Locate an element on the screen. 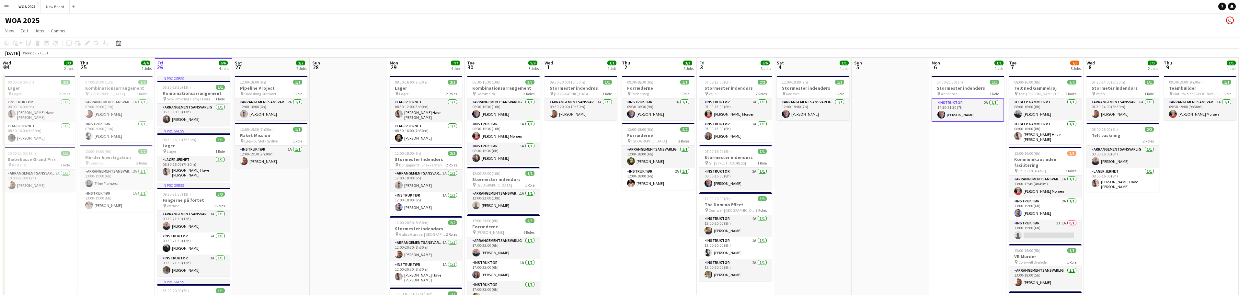  h3: Stormester Indendørs is located at coordinates (426, 159).